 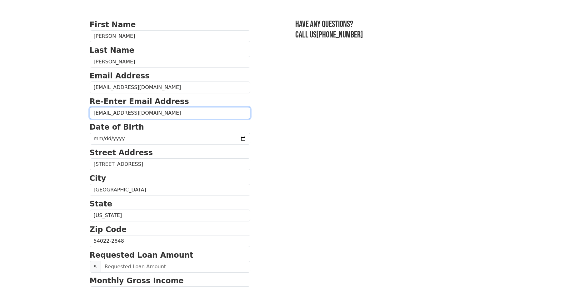 What do you see at coordinates (108, 230) in the screenshot?
I see `strong: Zip Code` at bounding box center [108, 230].